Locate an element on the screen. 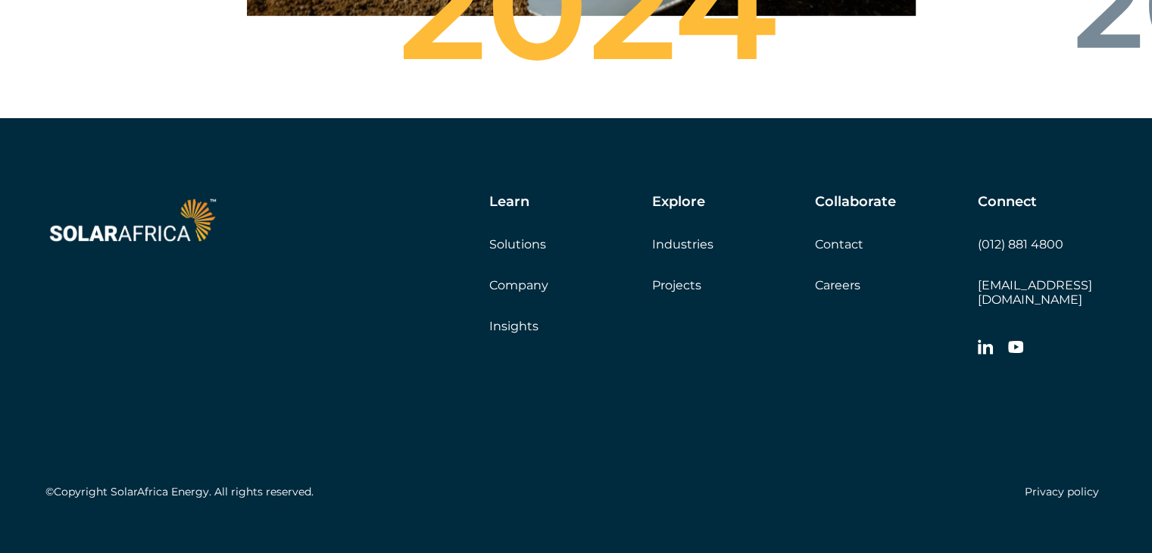 The image size is (1152, 553). a: Privacy policy is located at coordinates (1062, 491).